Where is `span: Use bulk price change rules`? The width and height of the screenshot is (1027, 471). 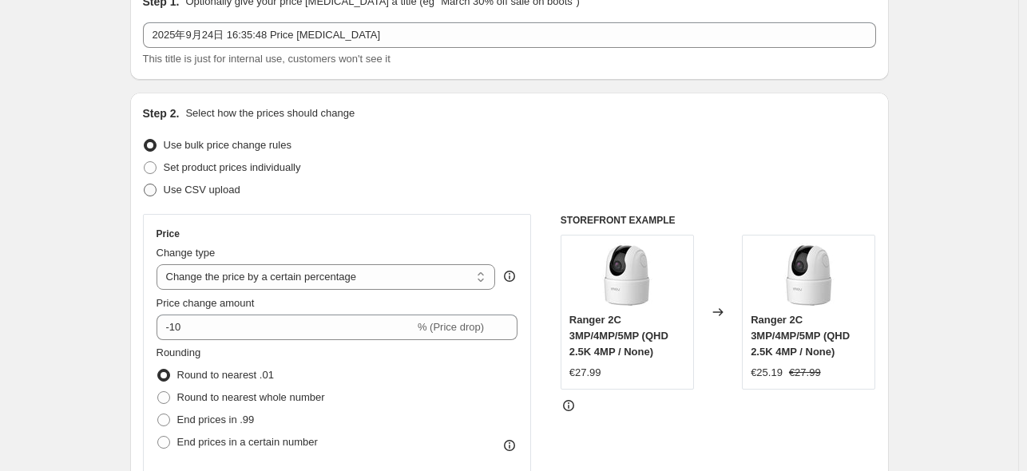
span: Use bulk price change rules is located at coordinates (228, 145).